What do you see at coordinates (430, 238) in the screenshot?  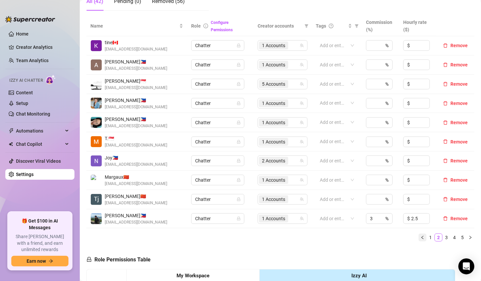 I see `li: 1` at bounding box center [430, 238].